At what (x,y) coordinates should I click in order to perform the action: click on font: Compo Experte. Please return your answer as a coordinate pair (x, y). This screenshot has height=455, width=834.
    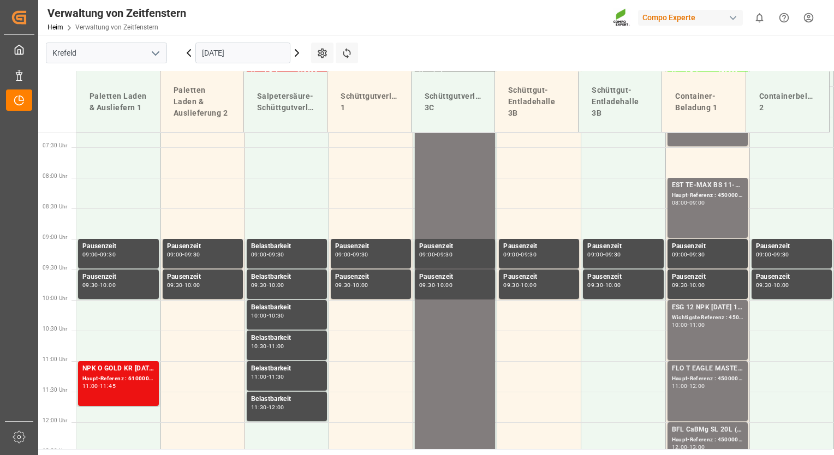
    Looking at the image, I should click on (669, 17).